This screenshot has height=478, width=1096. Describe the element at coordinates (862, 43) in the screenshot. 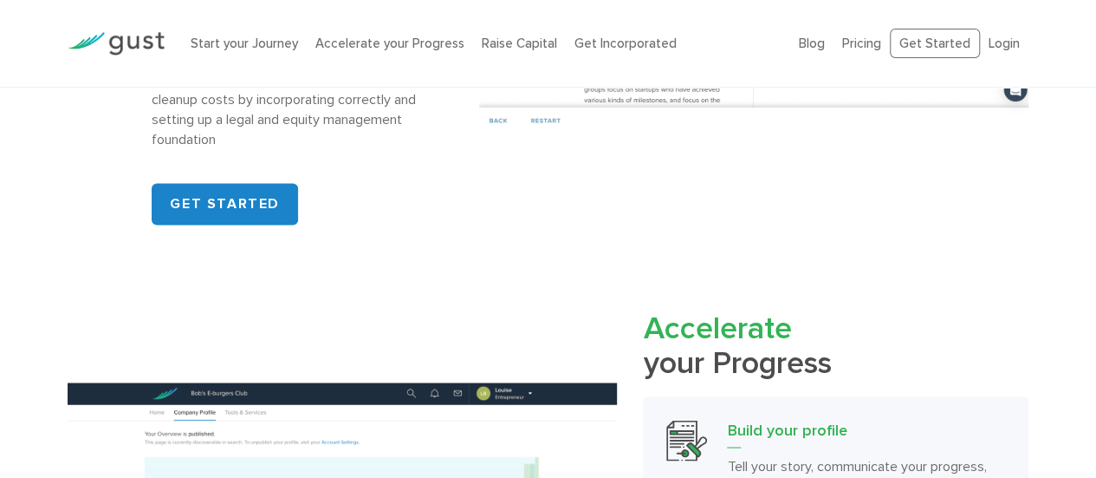

I see `a: Pricing` at that location.